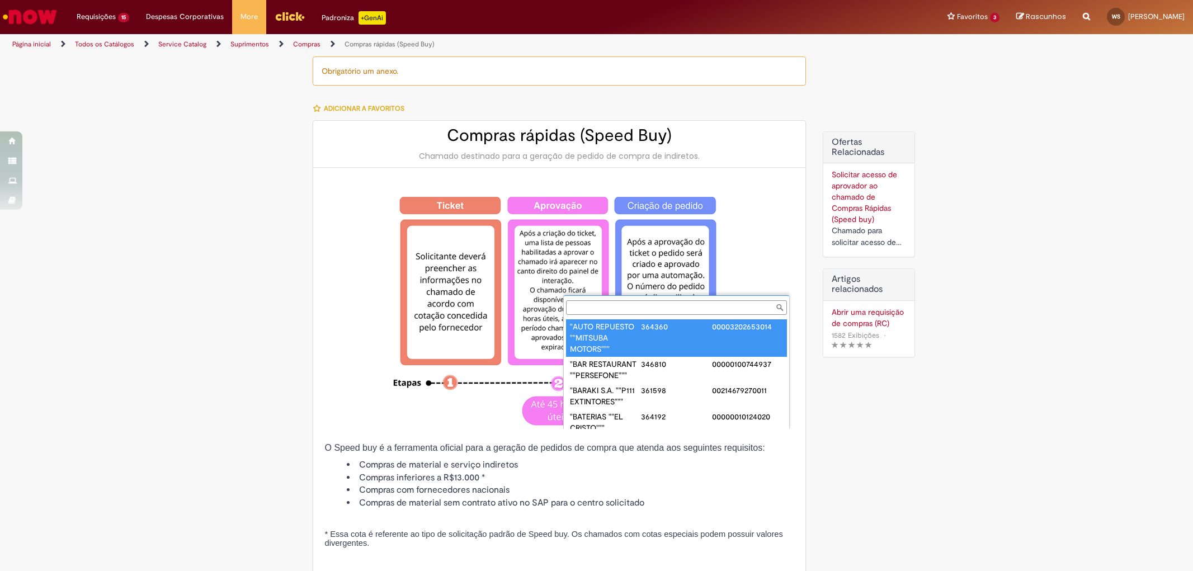  I want to click on ul: Fornecedor, so click(676, 373).